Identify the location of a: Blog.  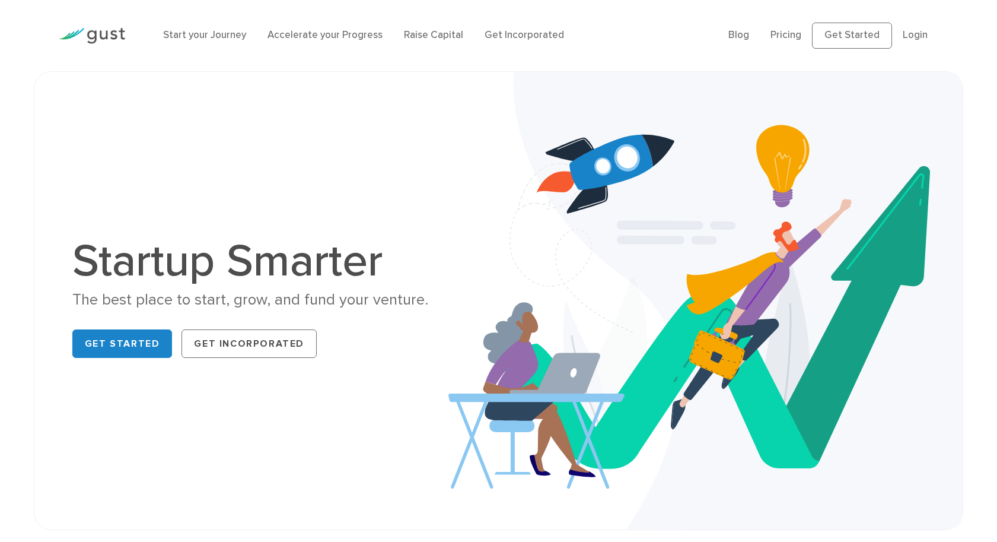
(739, 35).